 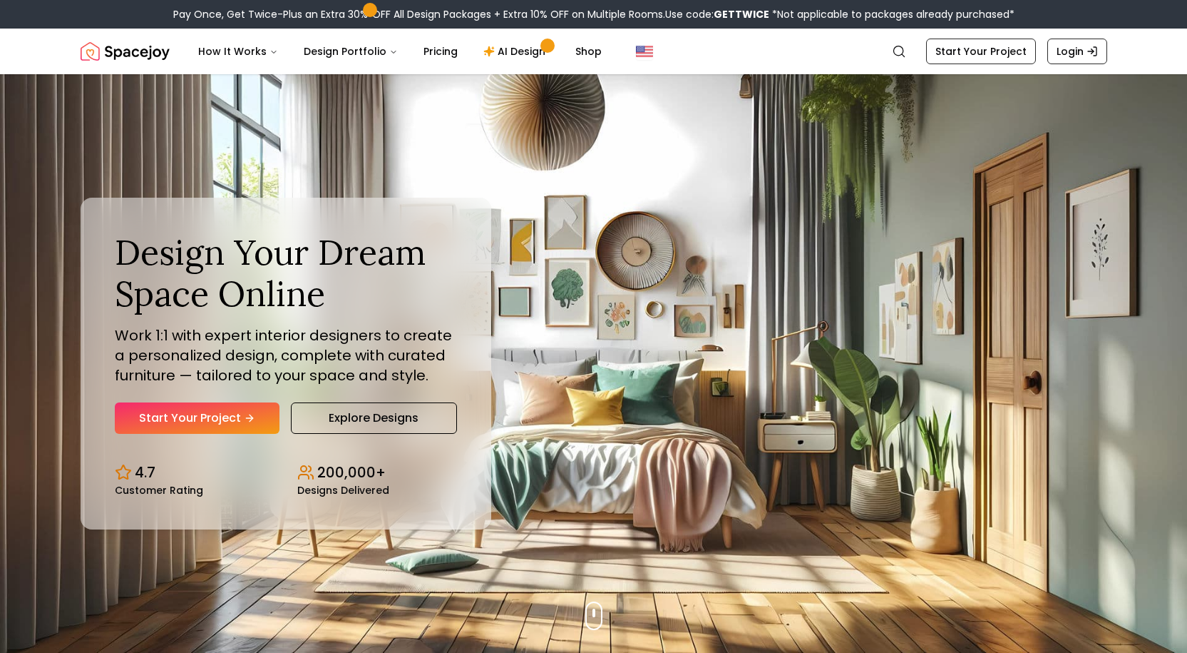 What do you see at coordinates (1078, 51) in the screenshot?
I see `a: Login` at bounding box center [1078, 51].